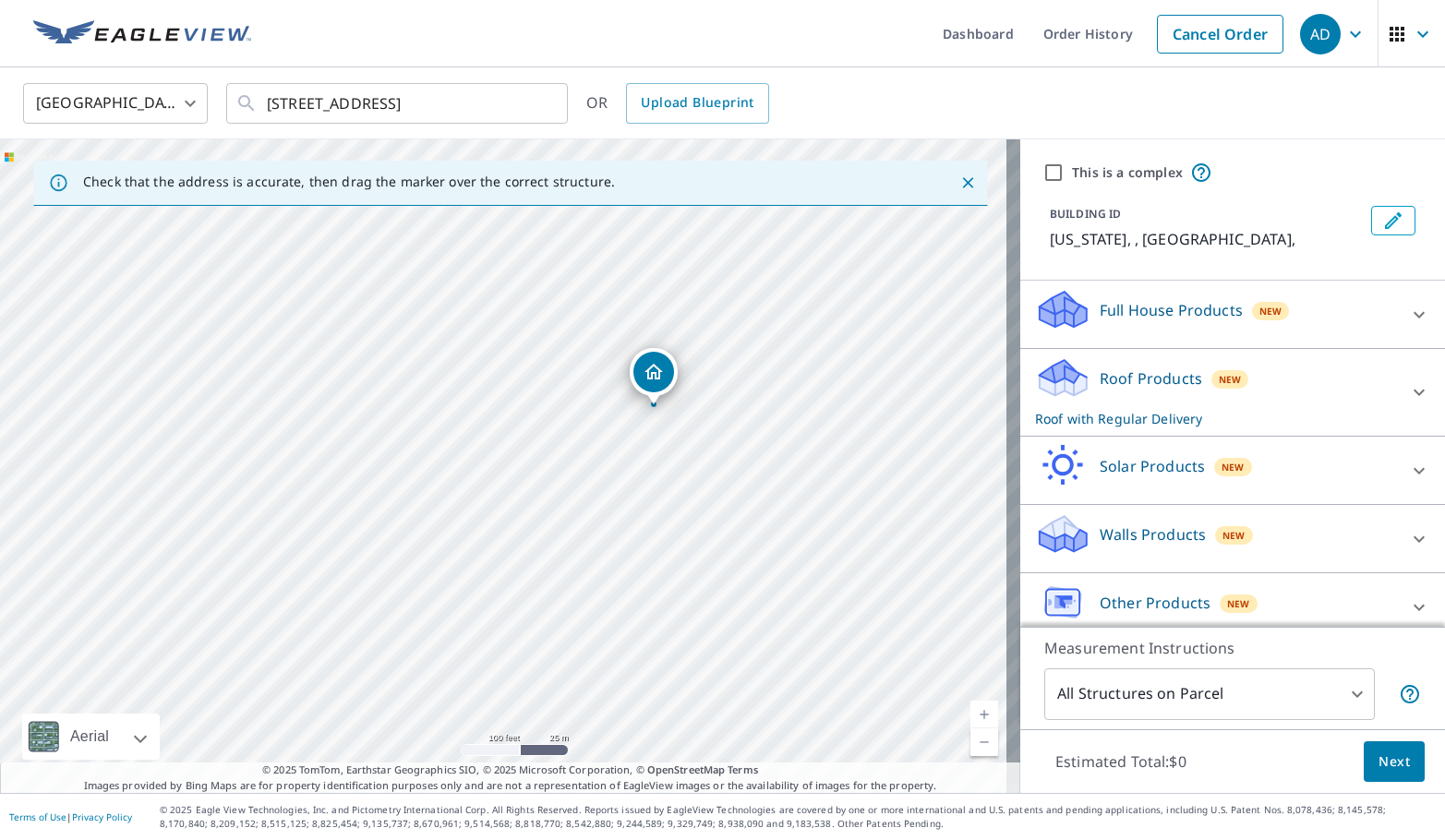 This screenshot has height=840, width=1445. What do you see at coordinates (1220, 34) in the screenshot?
I see `a: Cancel Order` at bounding box center [1220, 34].